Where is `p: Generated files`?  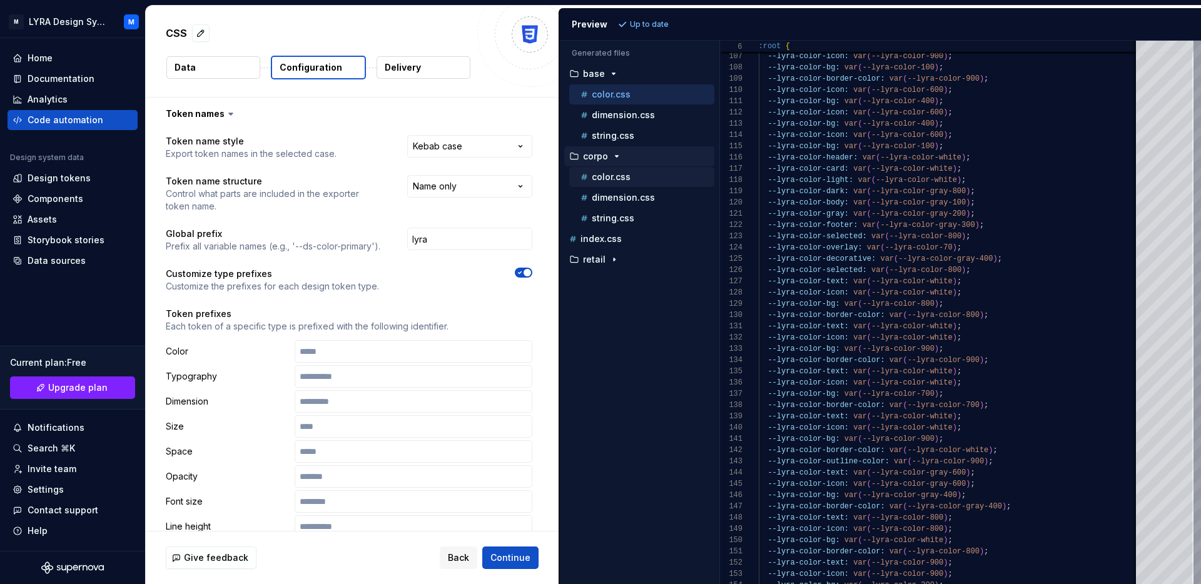 p: Generated files is located at coordinates (640, 53).